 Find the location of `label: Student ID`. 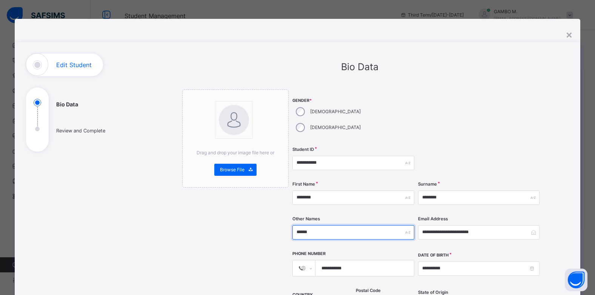

label: Student ID is located at coordinates (303, 149).